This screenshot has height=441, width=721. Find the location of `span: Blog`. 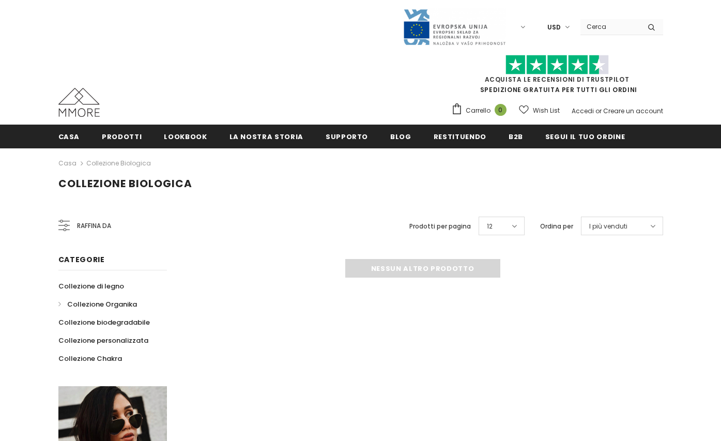

span: Blog is located at coordinates (401, 136).